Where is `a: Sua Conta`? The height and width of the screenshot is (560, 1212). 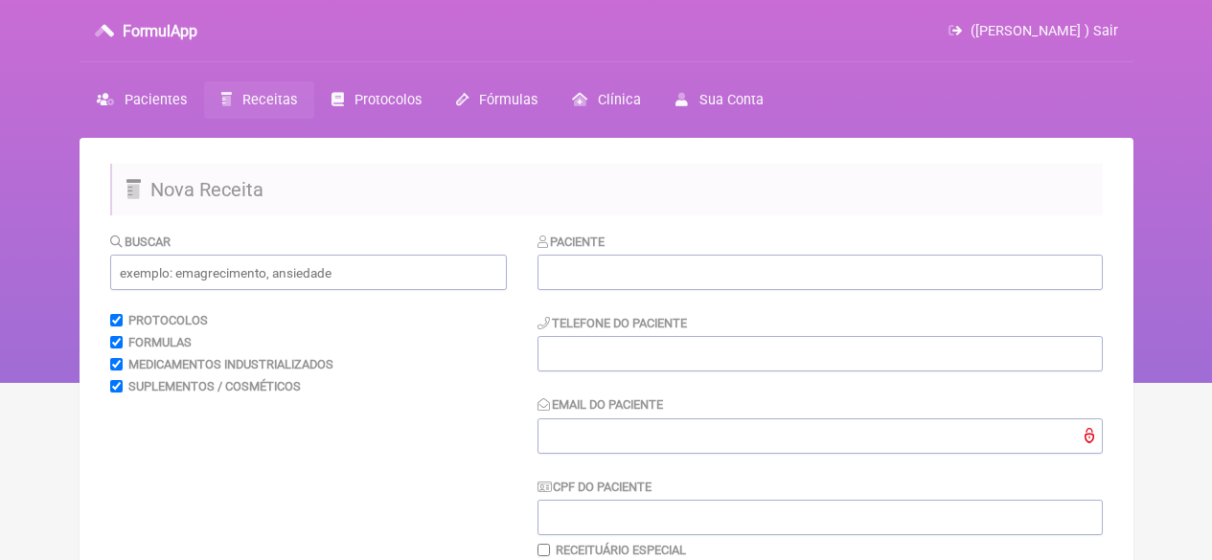
a: Sua Conta is located at coordinates (718, 100).